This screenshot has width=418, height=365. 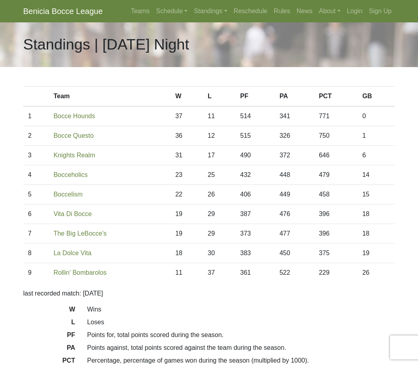 I want to click on td: 449, so click(x=294, y=195).